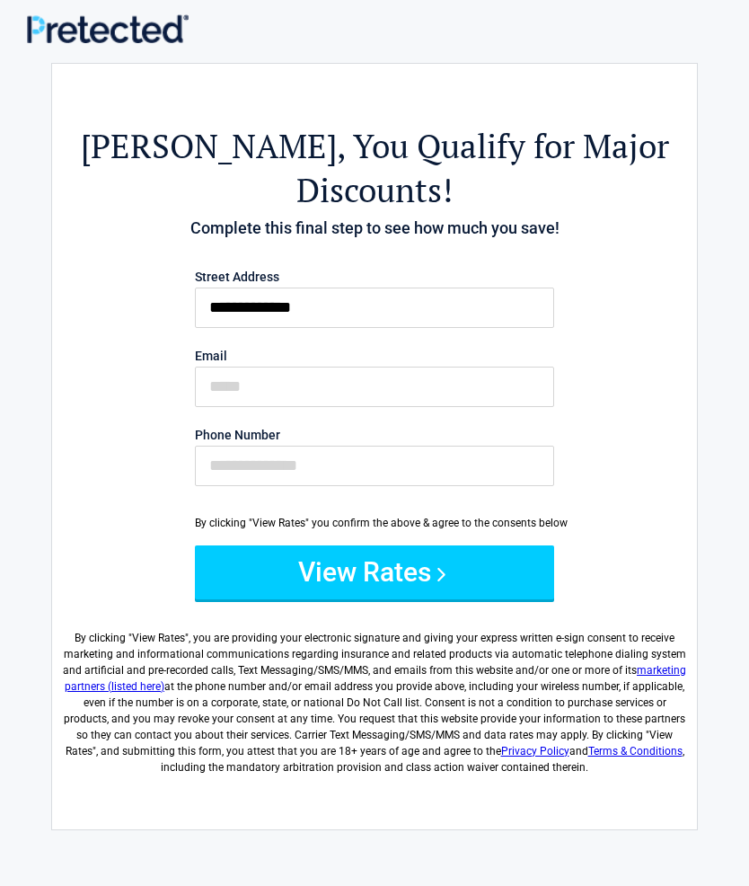 This screenshot has width=749, height=886. I want to click on label: By clicking " ", you are providing your electronic signature and giving your express written e-si..., so click(375, 695).